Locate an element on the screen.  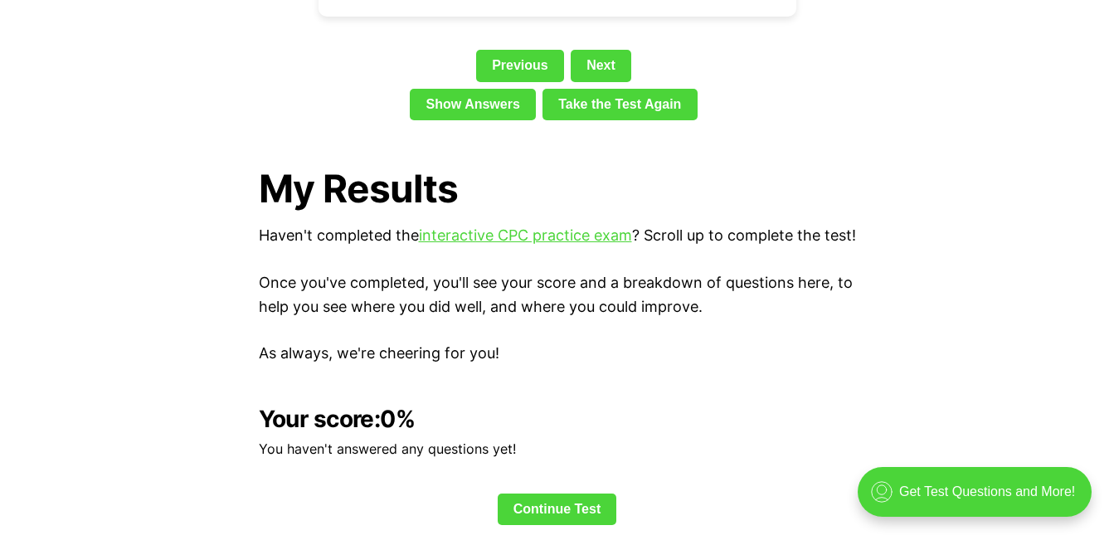
h1: My Results is located at coordinates (557, 188).